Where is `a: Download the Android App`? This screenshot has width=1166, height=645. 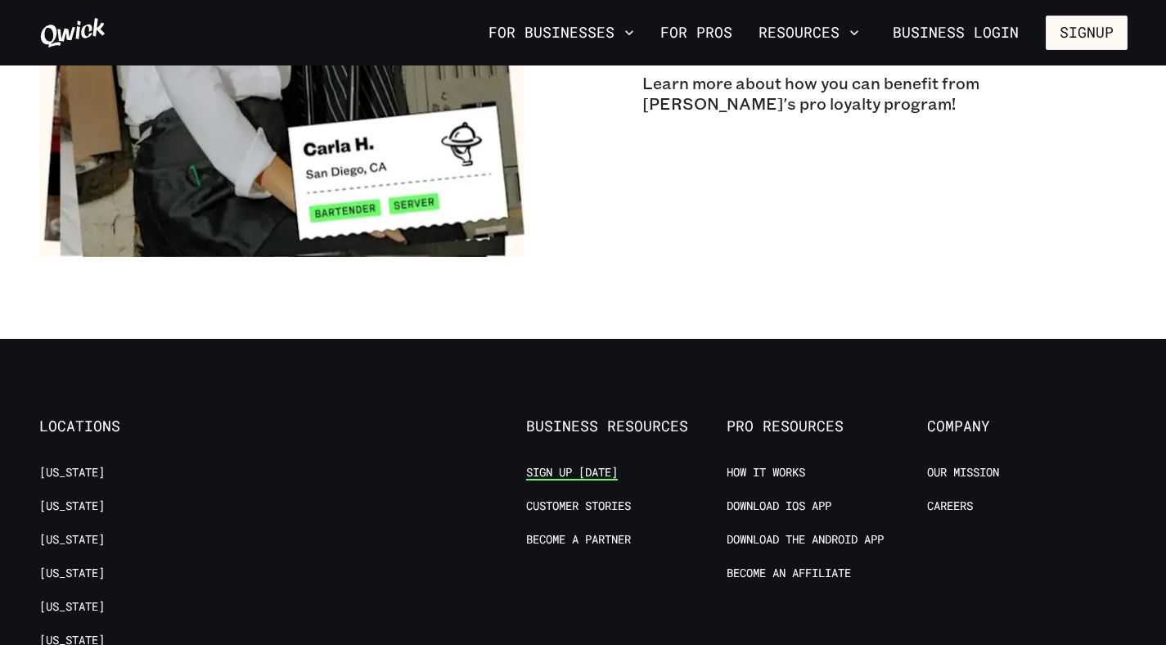 a: Download the Android App is located at coordinates (805, 539).